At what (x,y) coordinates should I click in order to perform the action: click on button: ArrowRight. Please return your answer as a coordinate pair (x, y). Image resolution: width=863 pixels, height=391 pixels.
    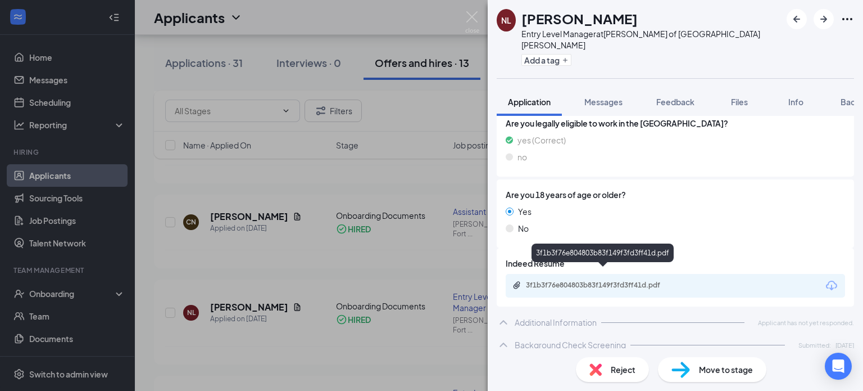
    Looking at the image, I should click on (824, 19).